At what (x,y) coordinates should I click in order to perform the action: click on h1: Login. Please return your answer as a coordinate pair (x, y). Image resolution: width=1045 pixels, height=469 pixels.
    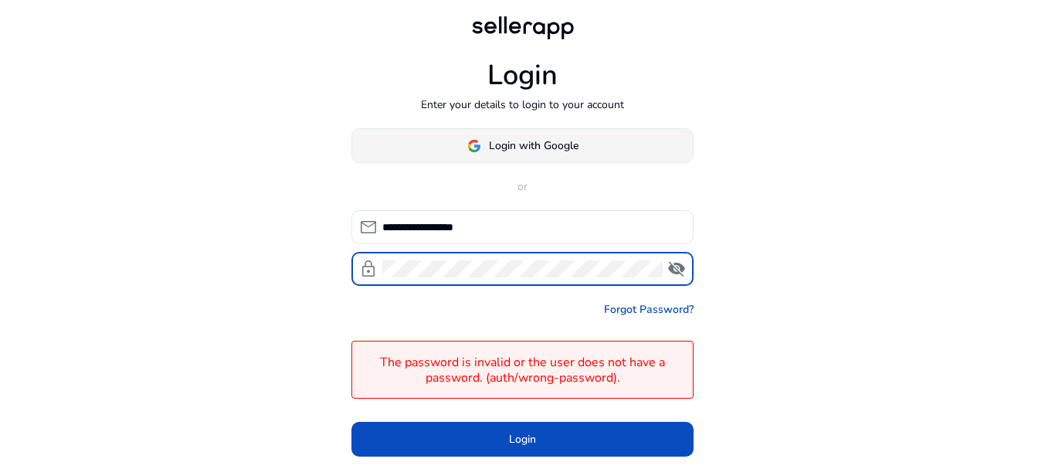
    Looking at the image, I should click on (522, 75).